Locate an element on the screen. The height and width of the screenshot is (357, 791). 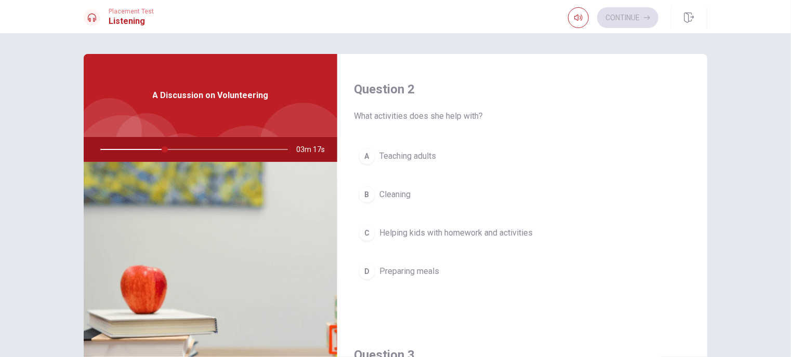
div: D is located at coordinates (367, 272).